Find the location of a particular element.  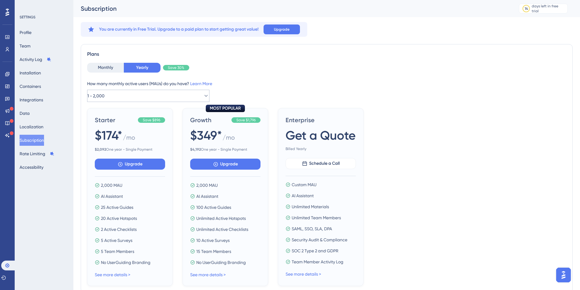

span: Custom MAU is located at coordinates (304, 184).